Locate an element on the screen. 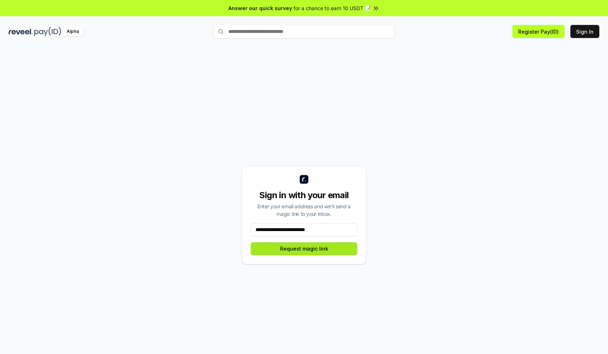  button: Register Pay(ID) is located at coordinates (538, 31).